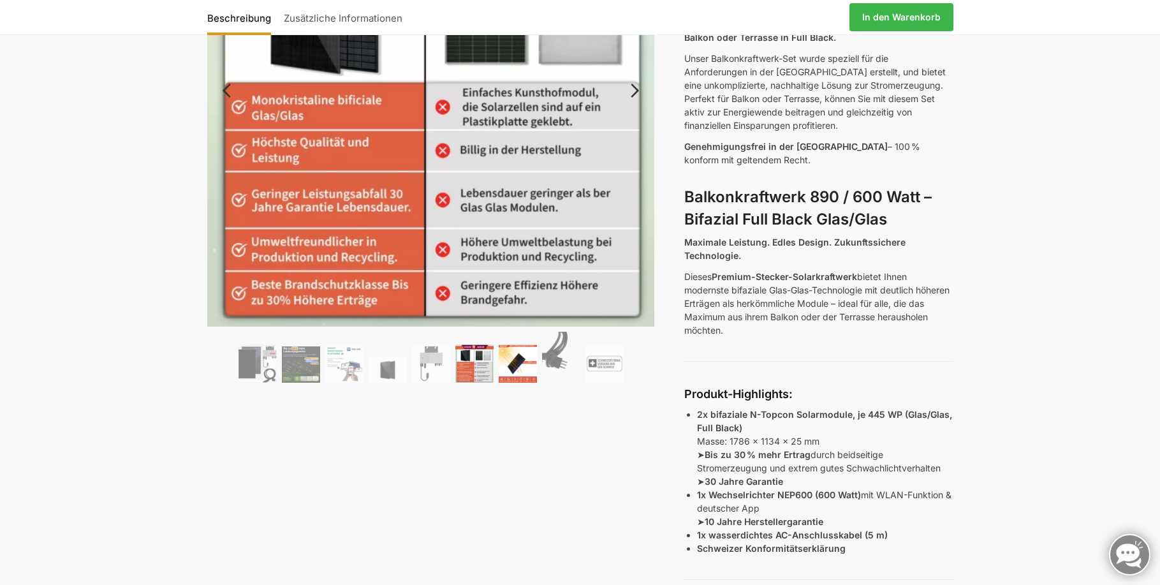 The image size is (1160, 585). What do you see at coordinates (824, 508) in the screenshot?
I see `p: mit WLAN-Funktion & deutscher App ➤` at bounding box center [824, 508].